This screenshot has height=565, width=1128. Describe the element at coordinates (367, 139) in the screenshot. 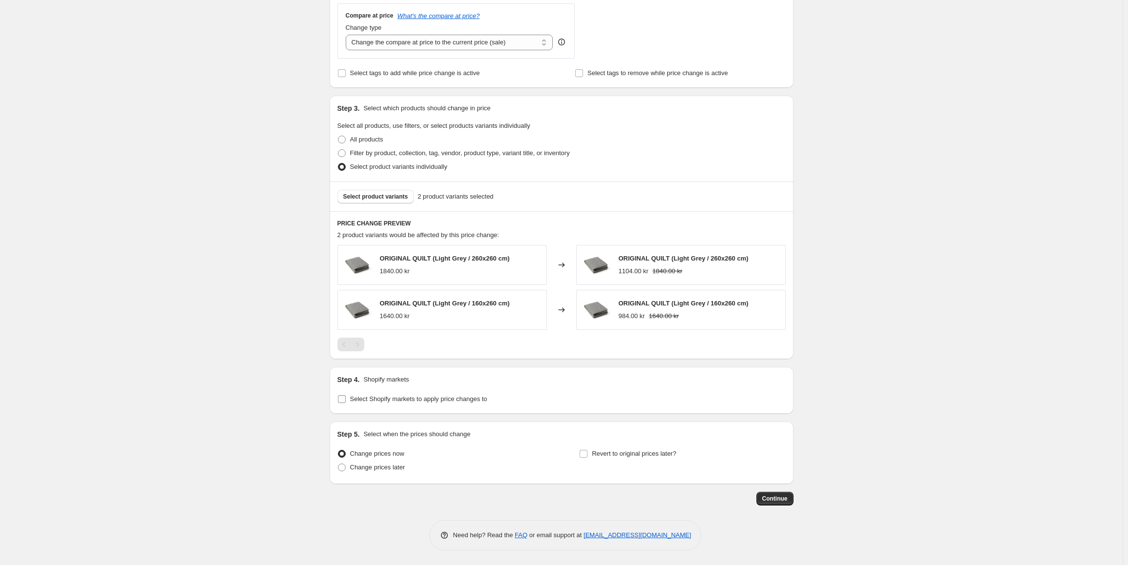

I see `span: All products` at that location.